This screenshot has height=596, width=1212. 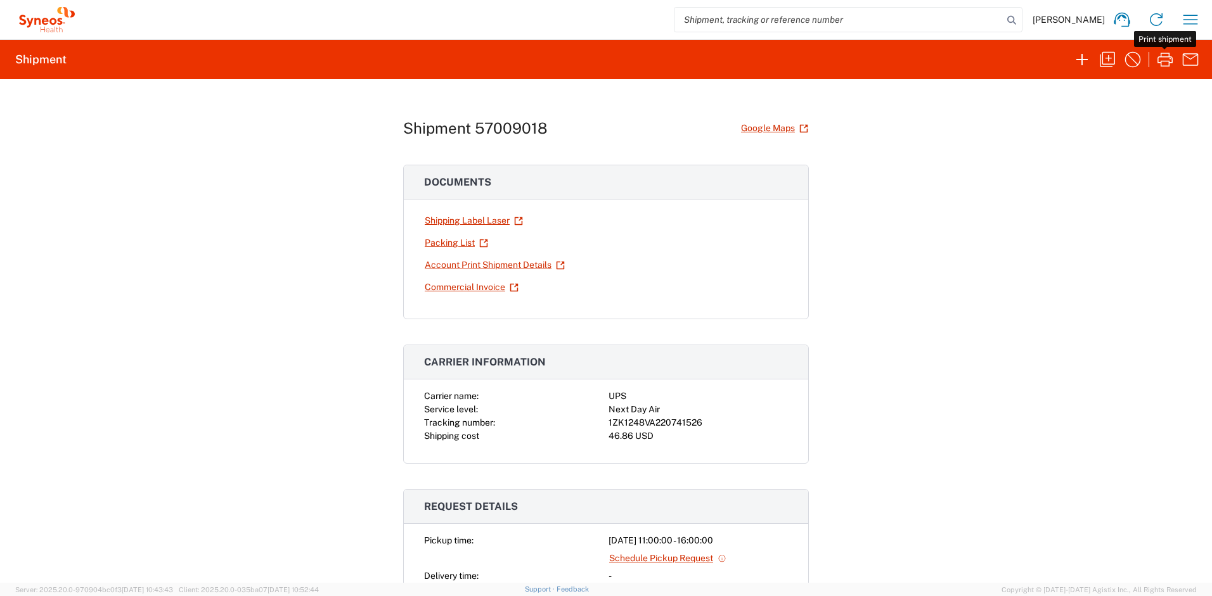 I want to click on a: Google Maps, so click(x=774, y=128).